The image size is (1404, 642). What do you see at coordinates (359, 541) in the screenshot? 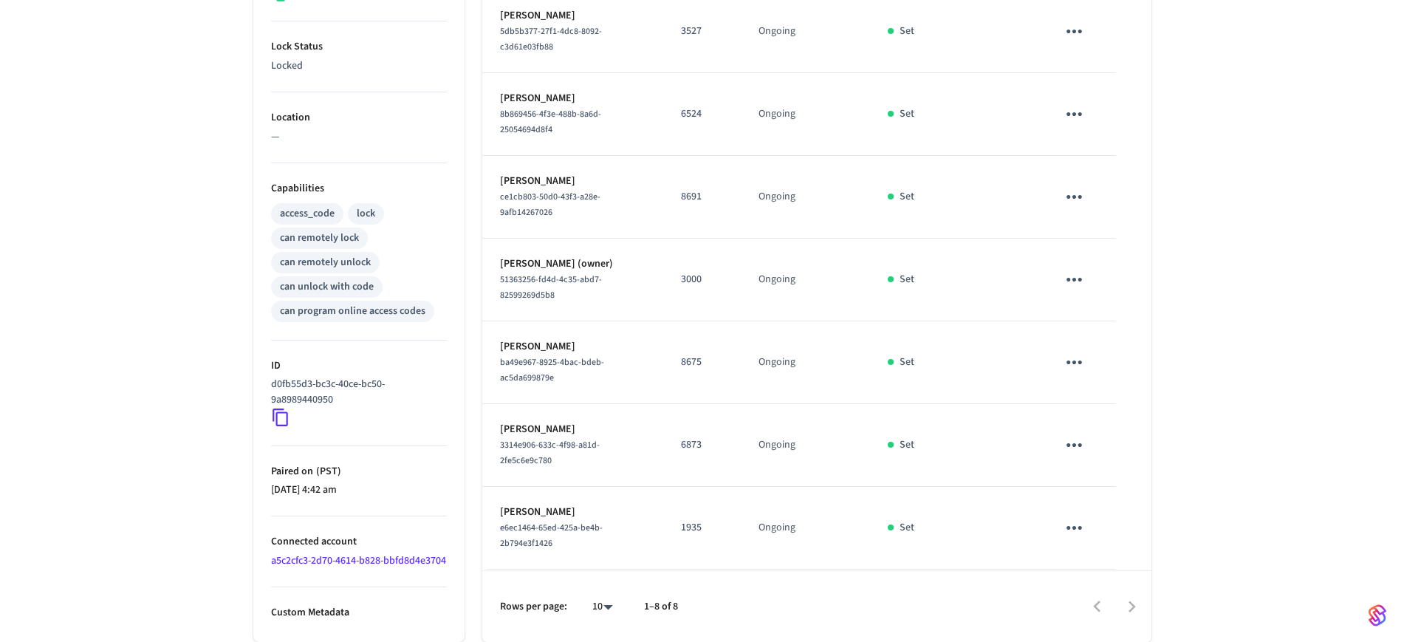
I see `p: Connected account` at bounding box center [359, 541].